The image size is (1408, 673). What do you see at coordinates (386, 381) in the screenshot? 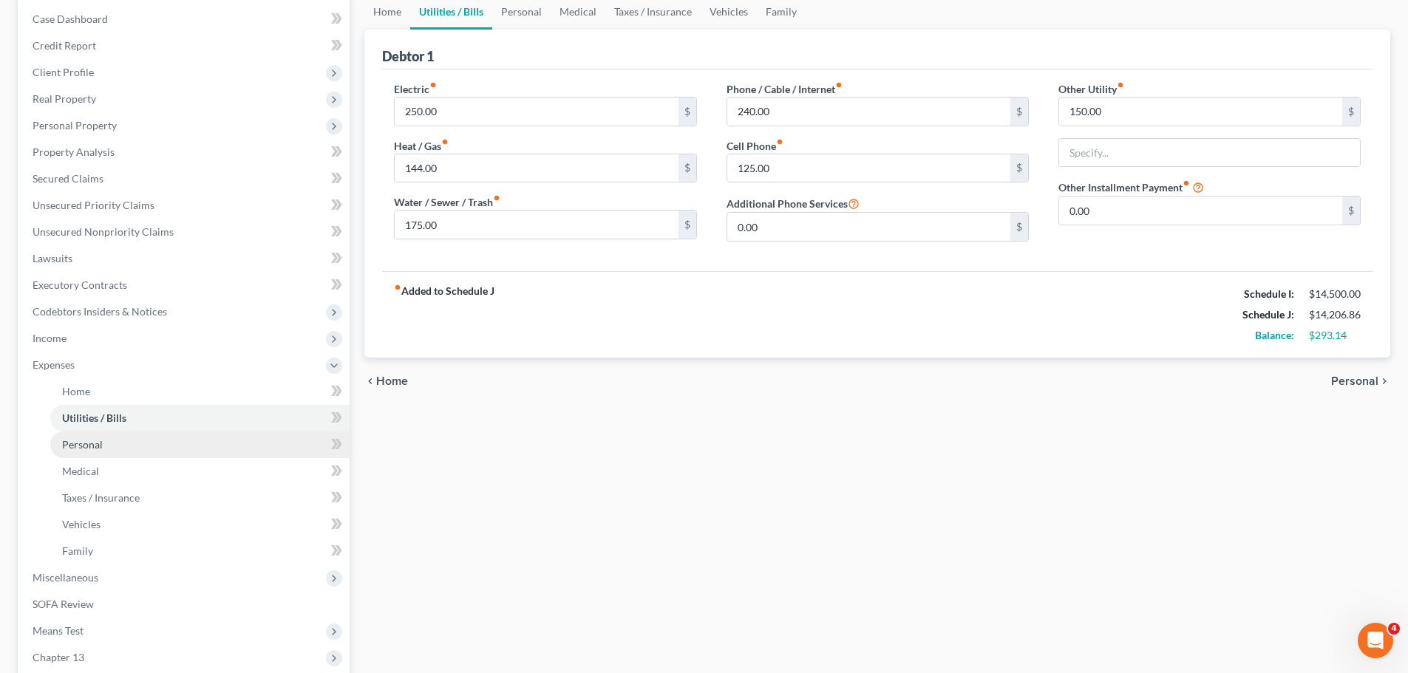
I see `button: chevron_left Home` at bounding box center [386, 381].